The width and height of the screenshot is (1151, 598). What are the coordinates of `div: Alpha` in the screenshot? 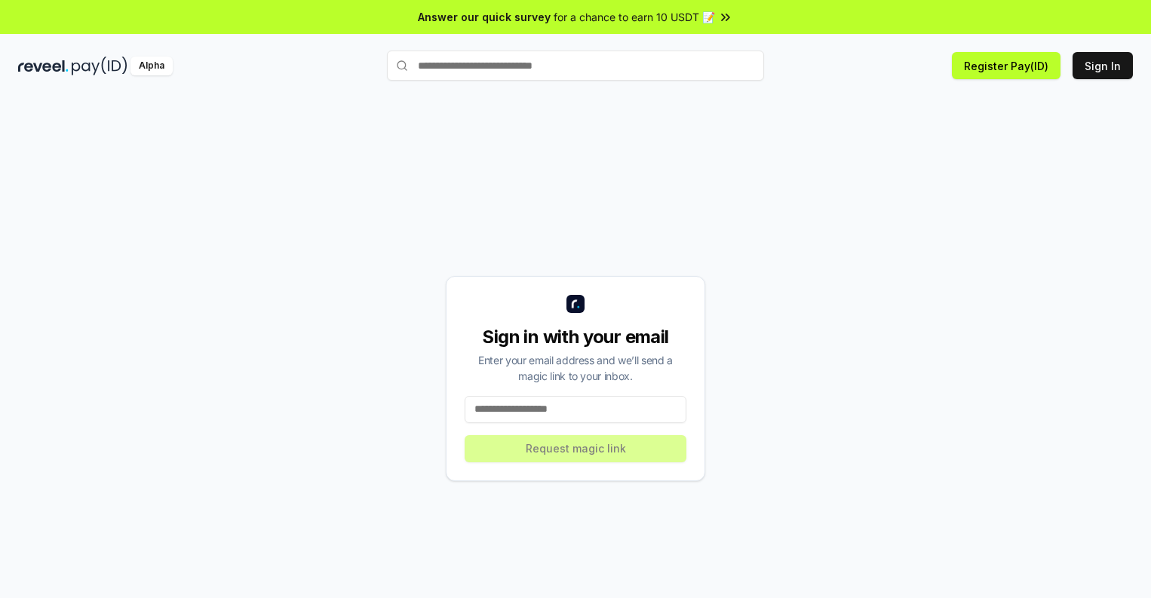 It's located at (152, 66).